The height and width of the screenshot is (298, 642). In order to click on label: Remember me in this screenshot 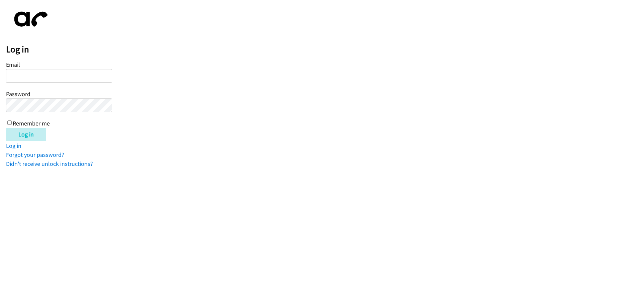, I will do `click(31, 123)`.